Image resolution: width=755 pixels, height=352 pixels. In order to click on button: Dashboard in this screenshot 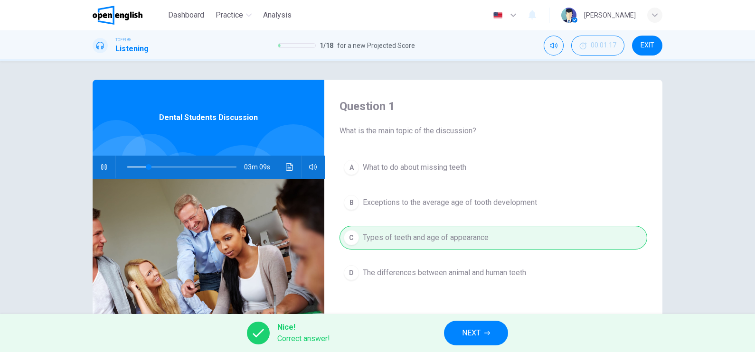, I will do `click(186, 15)`.